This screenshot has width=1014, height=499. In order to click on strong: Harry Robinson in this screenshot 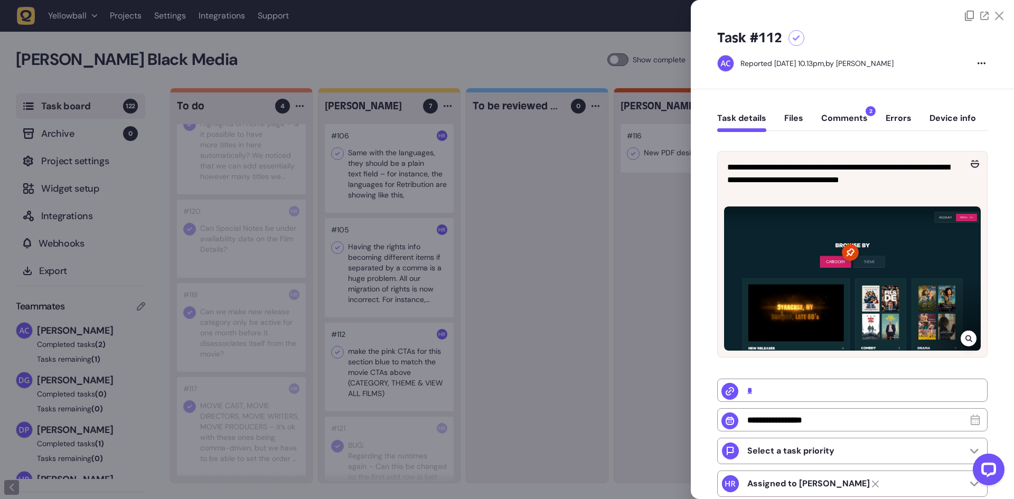, I will do `click(808, 484)`.